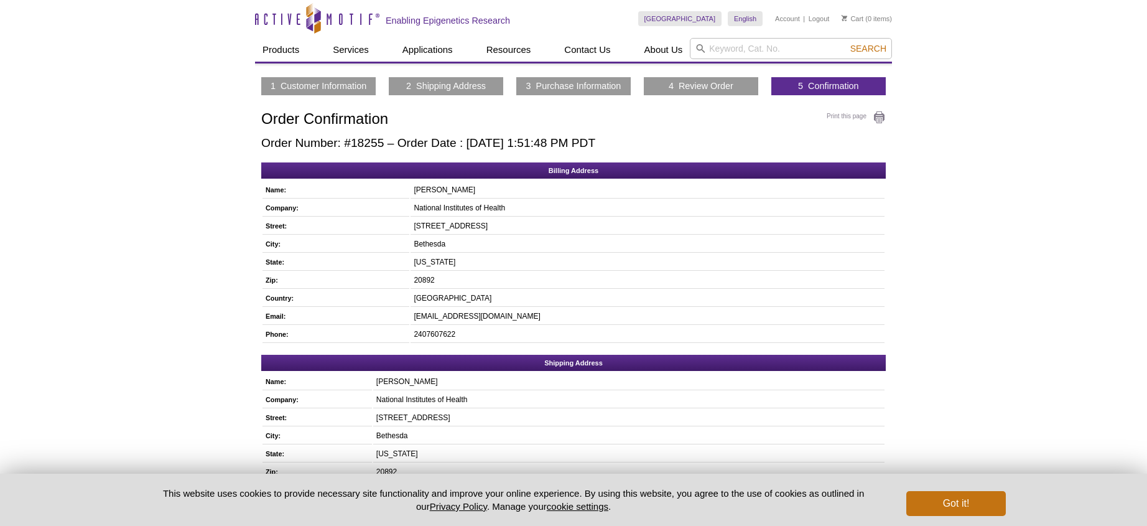 The image size is (1147, 526). What do you see at coordinates (573, 363) in the screenshot?
I see `h2: Shipping Address` at bounding box center [573, 363].